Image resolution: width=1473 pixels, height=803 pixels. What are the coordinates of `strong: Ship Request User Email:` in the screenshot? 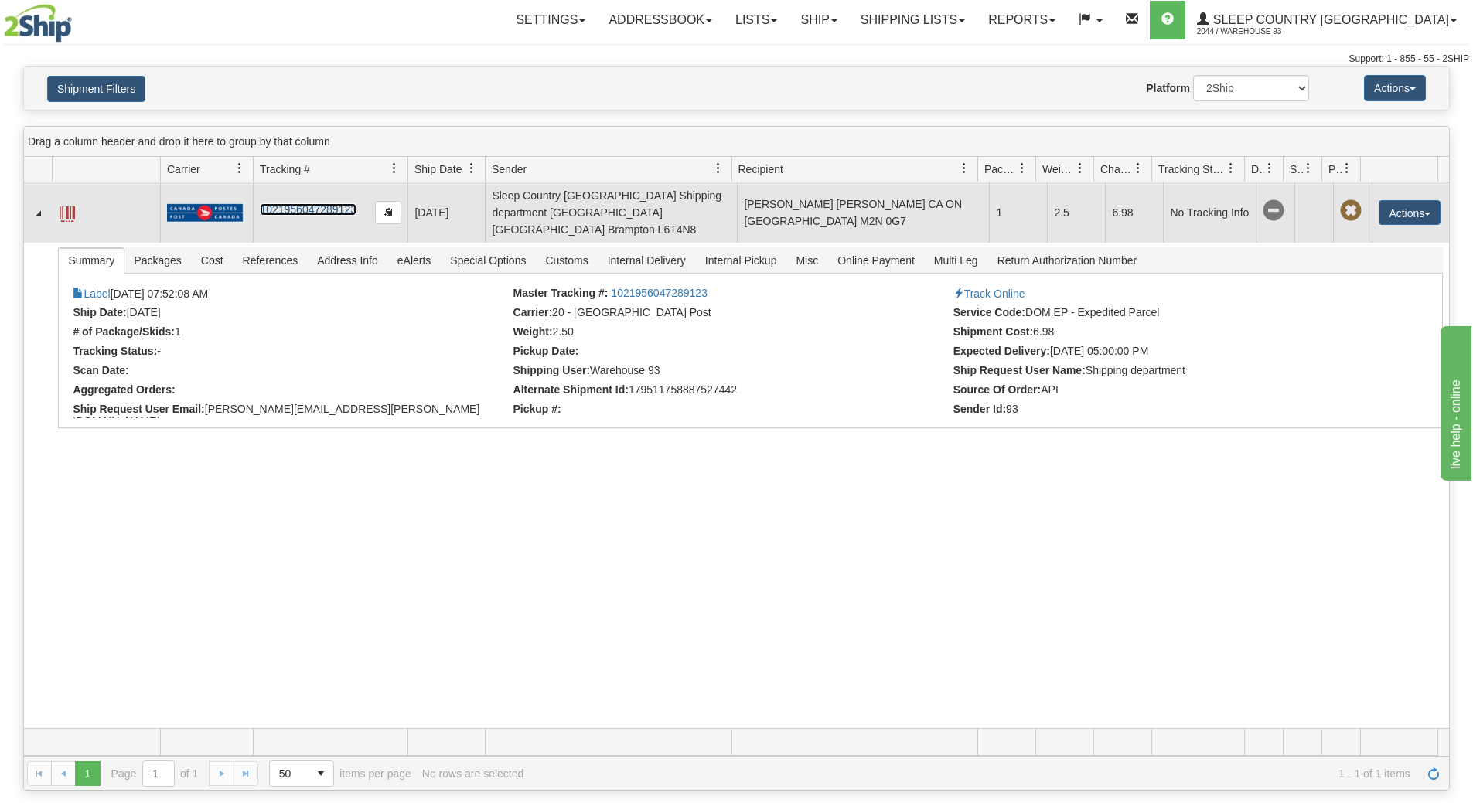 It's located at (138, 409).